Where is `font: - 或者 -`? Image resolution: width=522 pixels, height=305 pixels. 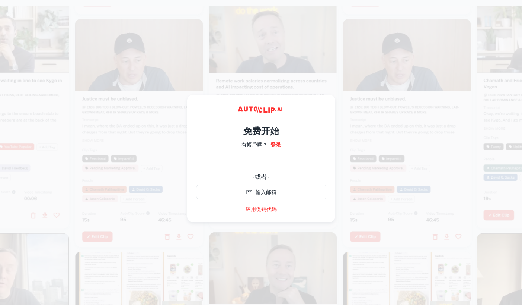 font: - 或者 - is located at coordinates (261, 176).